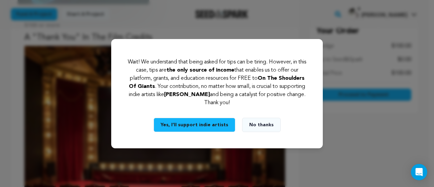 Image resolution: width=434 pixels, height=187 pixels. What do you see at coordinates (194, 125) in the screenshot?
I see `button: Yes, I’ll support indie artists` at bounding box center [194, 125].